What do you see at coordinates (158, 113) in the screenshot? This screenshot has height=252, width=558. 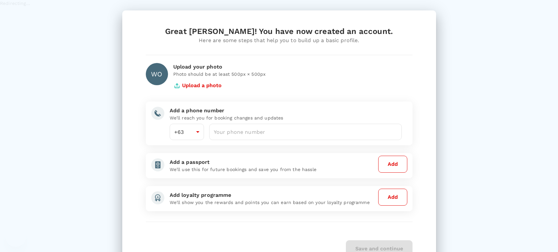 I see `img: add-phone-number` at bounding box center [158, 113].